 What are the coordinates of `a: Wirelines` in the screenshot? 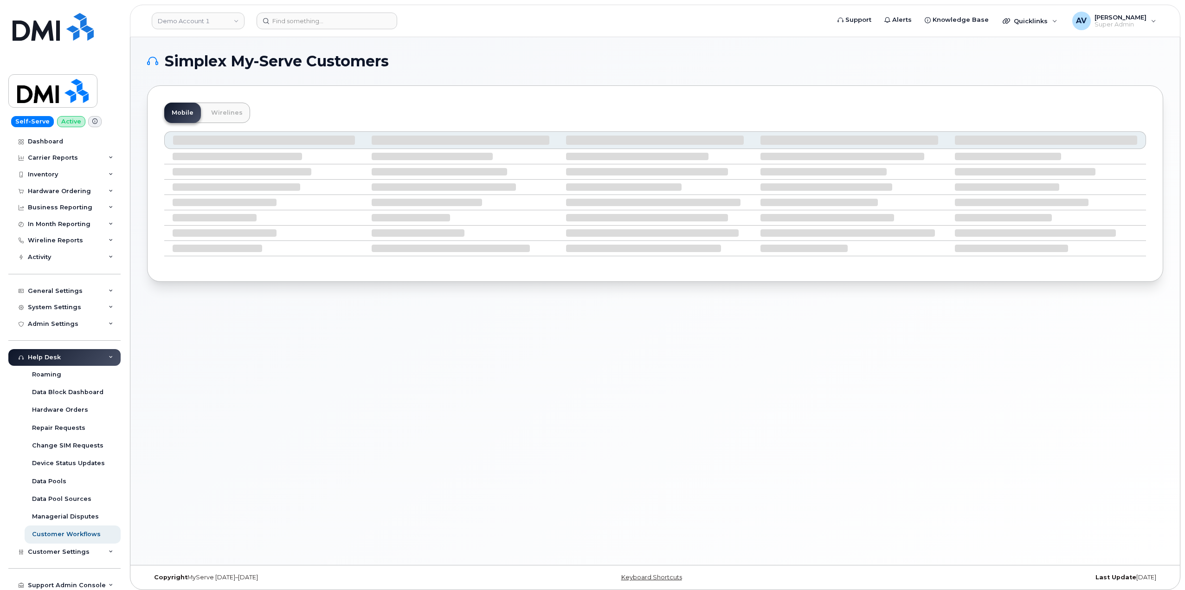 It's located at (227, 113).